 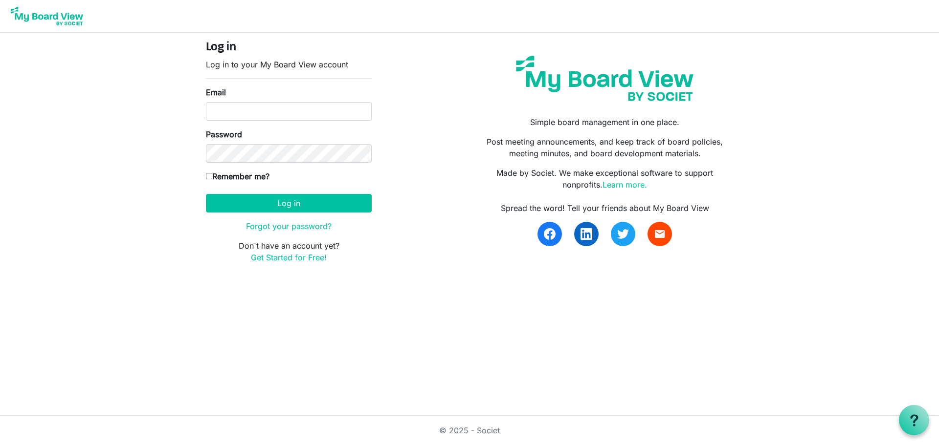 What do you see at coordinates (289, 252) in the screenshot?
I see `p: Don't have an account yet?` at bounding box center [289, 252].